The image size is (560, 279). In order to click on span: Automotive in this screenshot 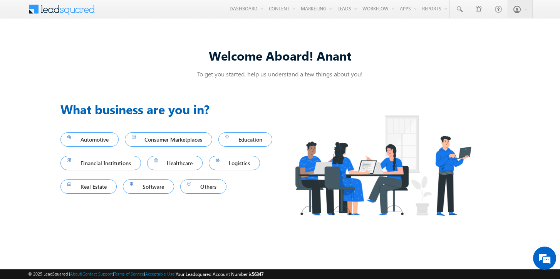, I will do `click(89, 139)`.